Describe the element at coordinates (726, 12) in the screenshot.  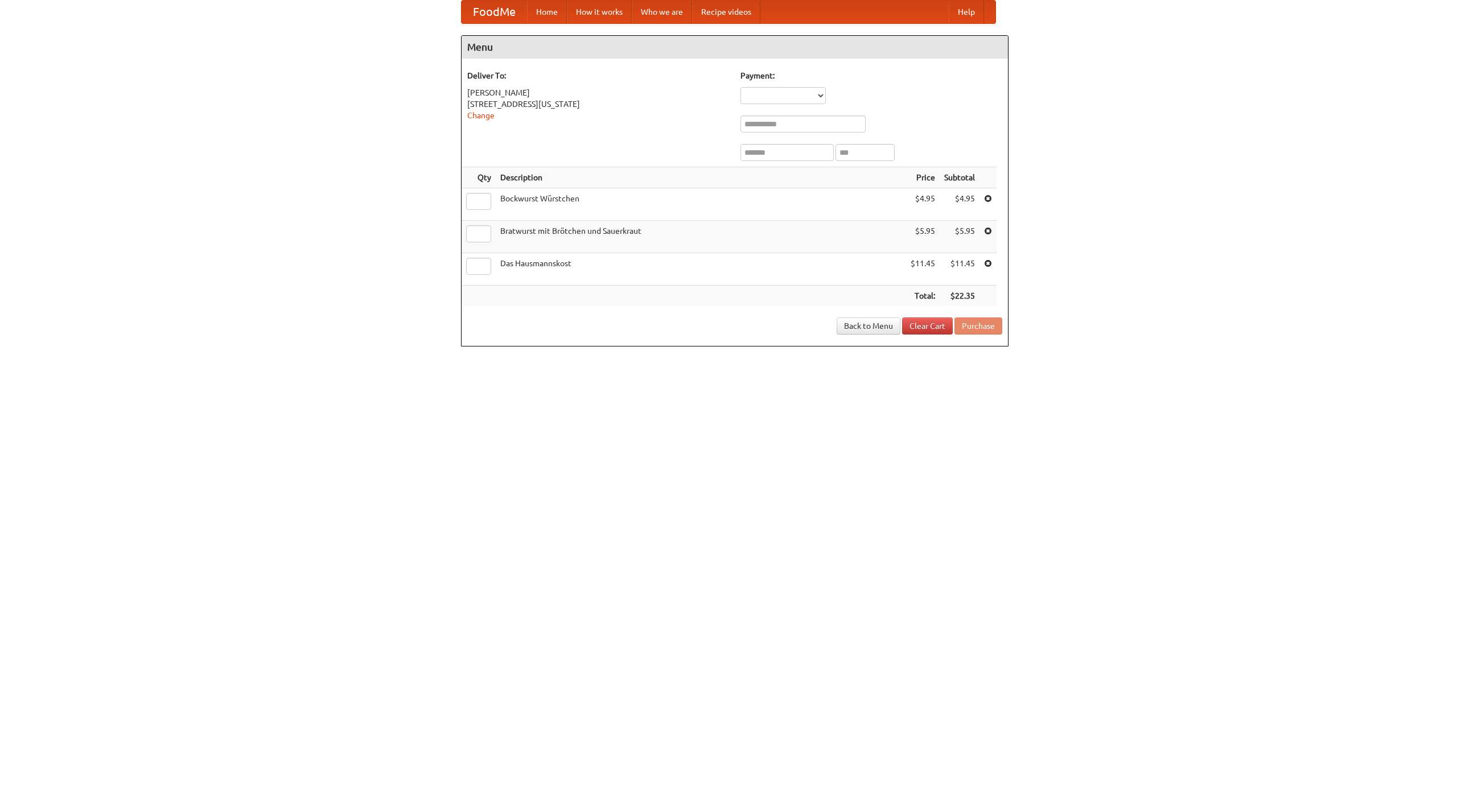
I see `a: Recipe videos` at that location.